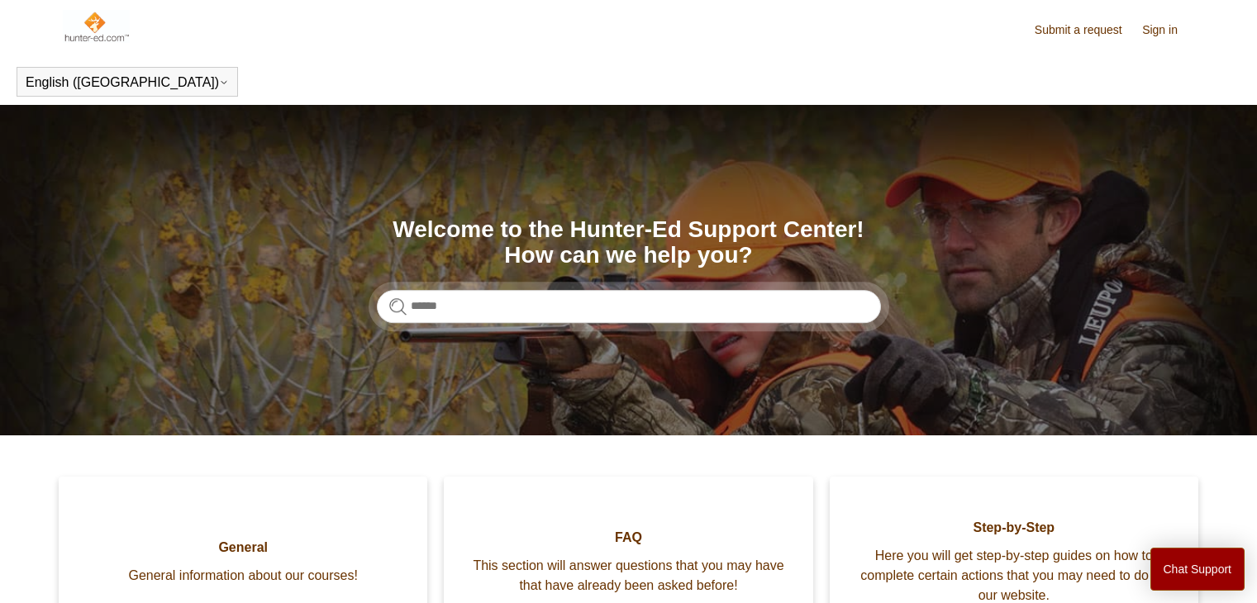  What do you see at coordinates (629, 307) in the screenshot?
I see `input: Search` at bounding box center [629, 307].